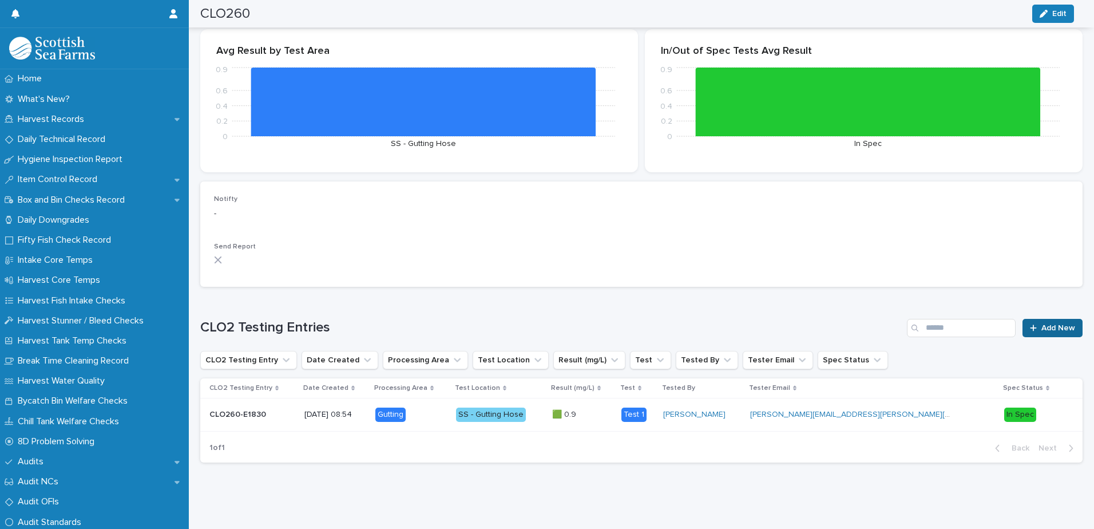  I want to click on p: Harvest Records, so click(53, 119).